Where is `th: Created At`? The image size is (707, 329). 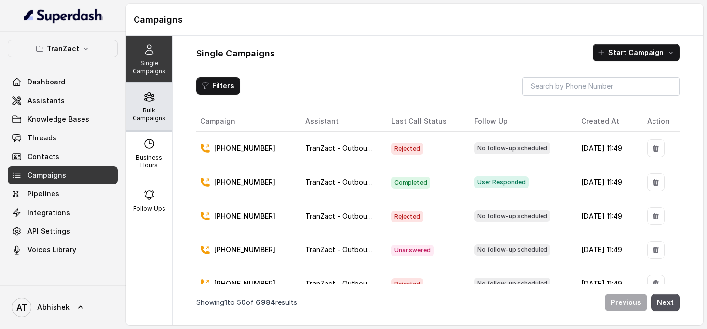 th: Created At is located at coordinates (607, 121).